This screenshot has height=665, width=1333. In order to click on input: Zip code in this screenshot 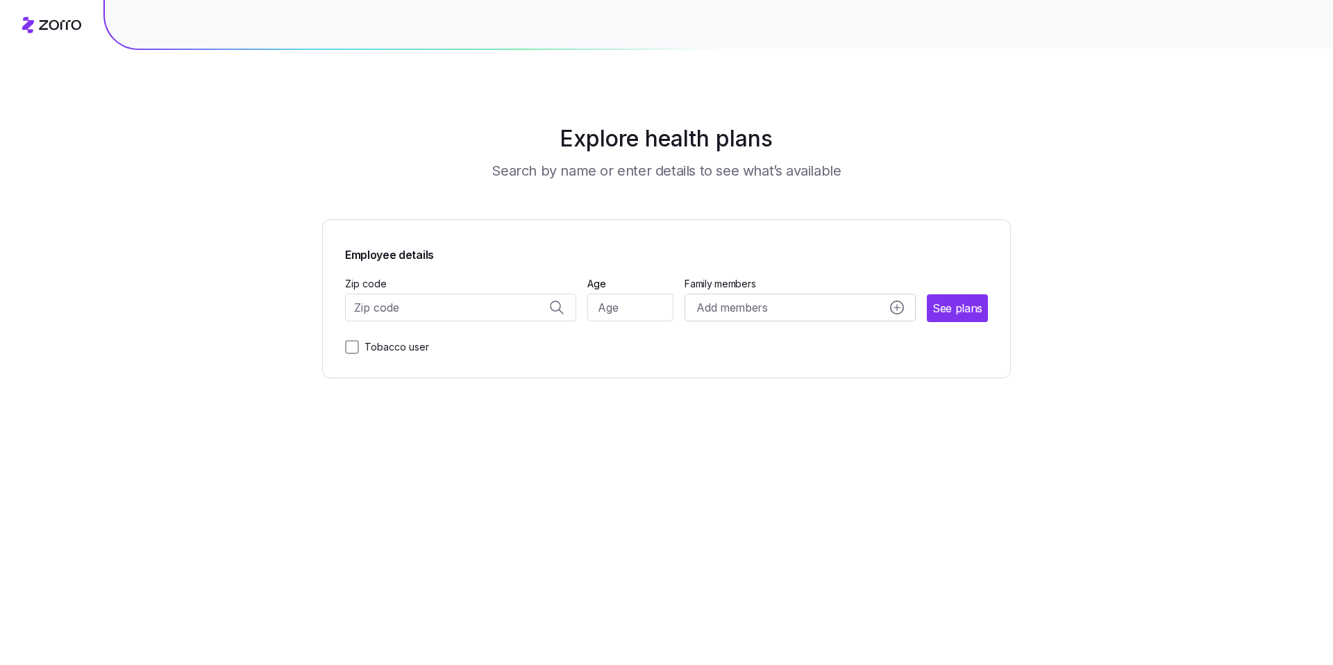, I will do `click(460, 307)`.